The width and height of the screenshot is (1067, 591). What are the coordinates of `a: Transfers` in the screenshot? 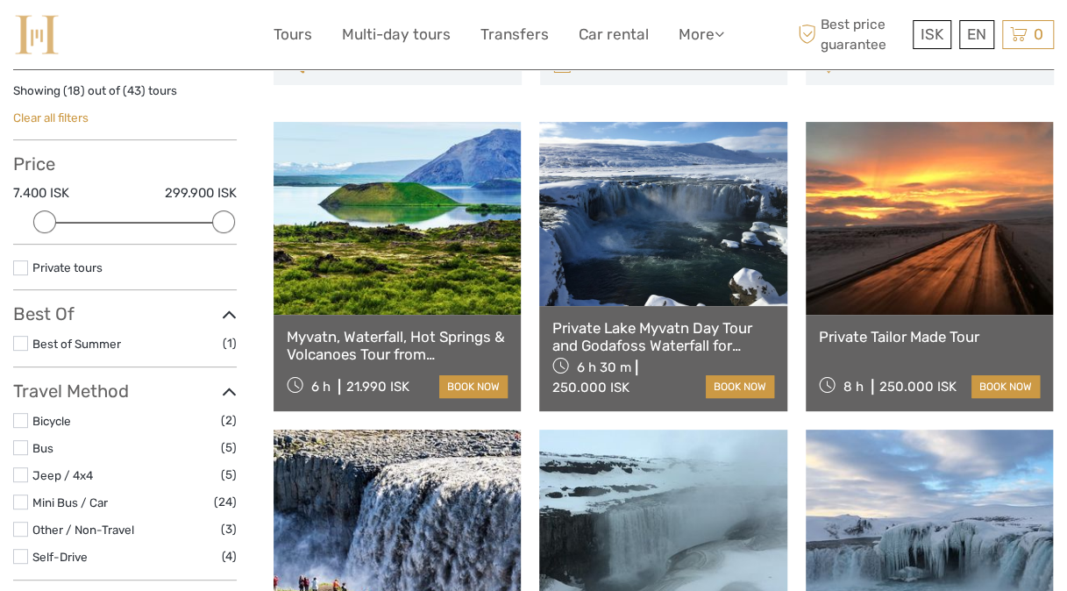 It's located at (515, 34).